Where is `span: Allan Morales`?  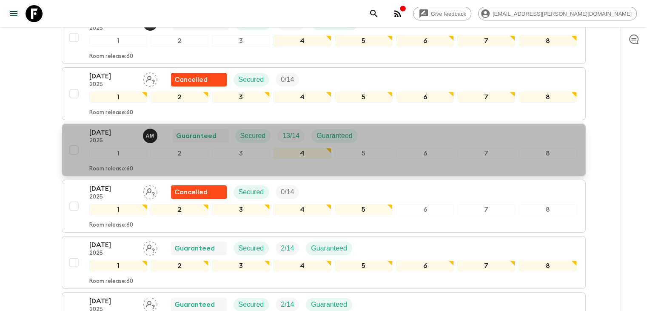
span: Allan Morales is located at coordinates (151, 134).